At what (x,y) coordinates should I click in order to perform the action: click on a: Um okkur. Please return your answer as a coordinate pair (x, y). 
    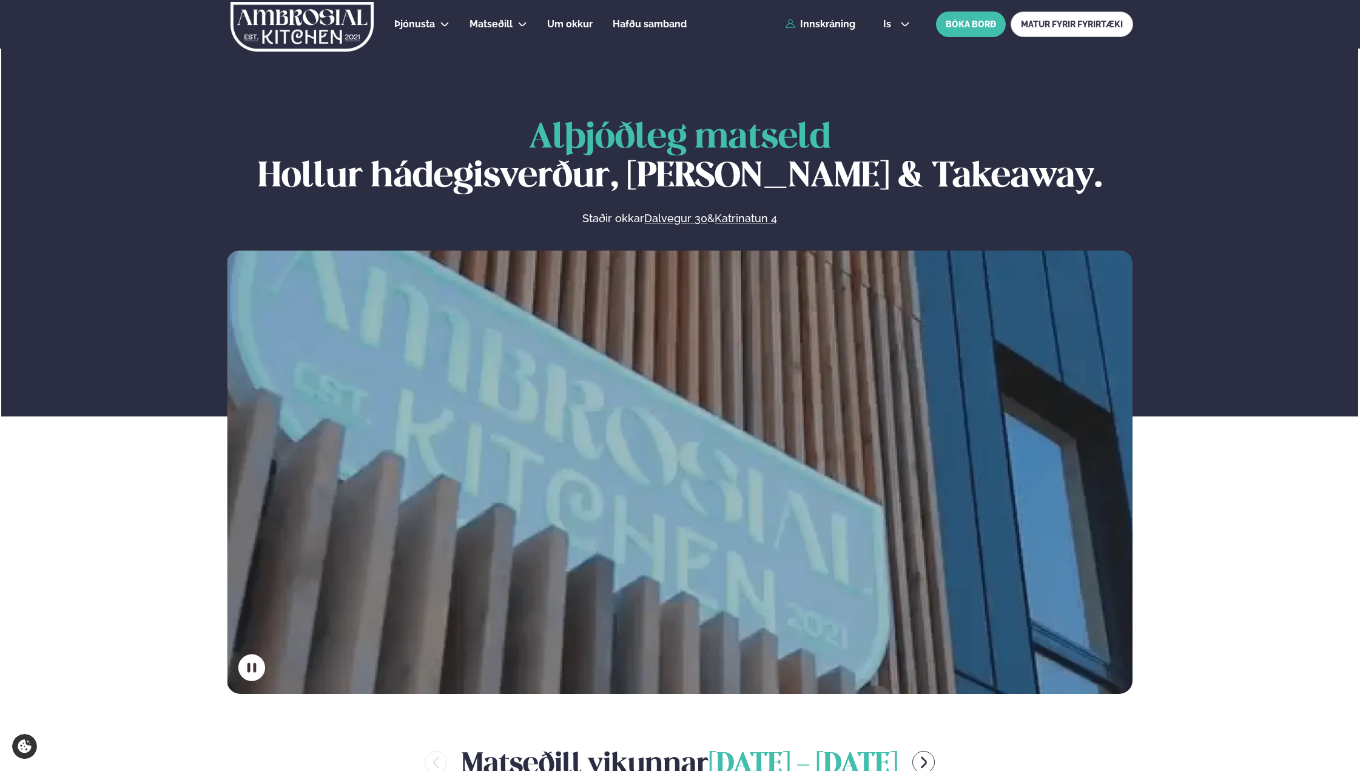
    Looking at the image, I should click on (570, 24).